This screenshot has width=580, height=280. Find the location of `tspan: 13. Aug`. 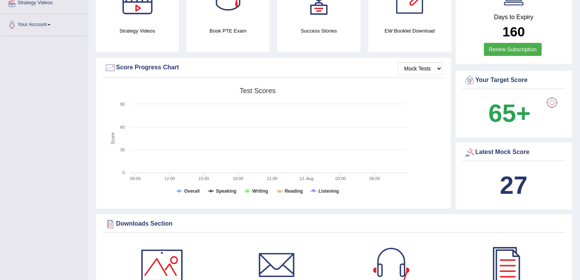

tspan: 13. Aug is located at coordinates (306, 178).